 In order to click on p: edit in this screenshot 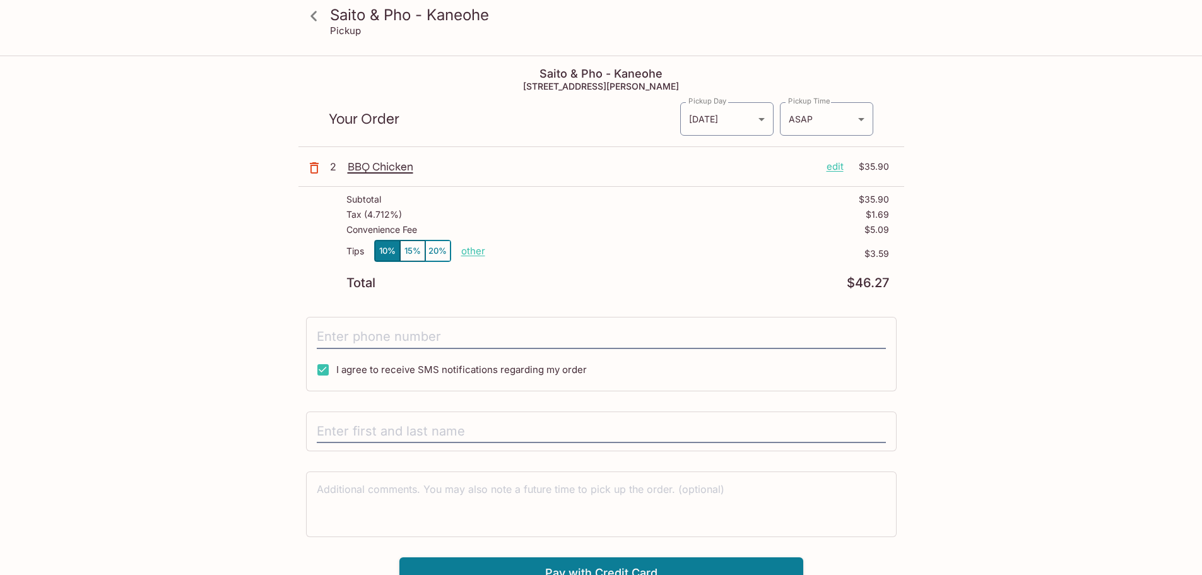, I will do `click(835, 167)`.